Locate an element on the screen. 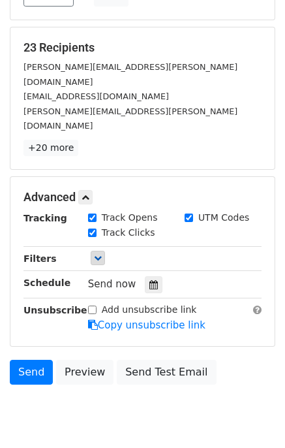 This screenshot has width=285, height=448. a: Send Test Email is located at coordinates (167, 372).